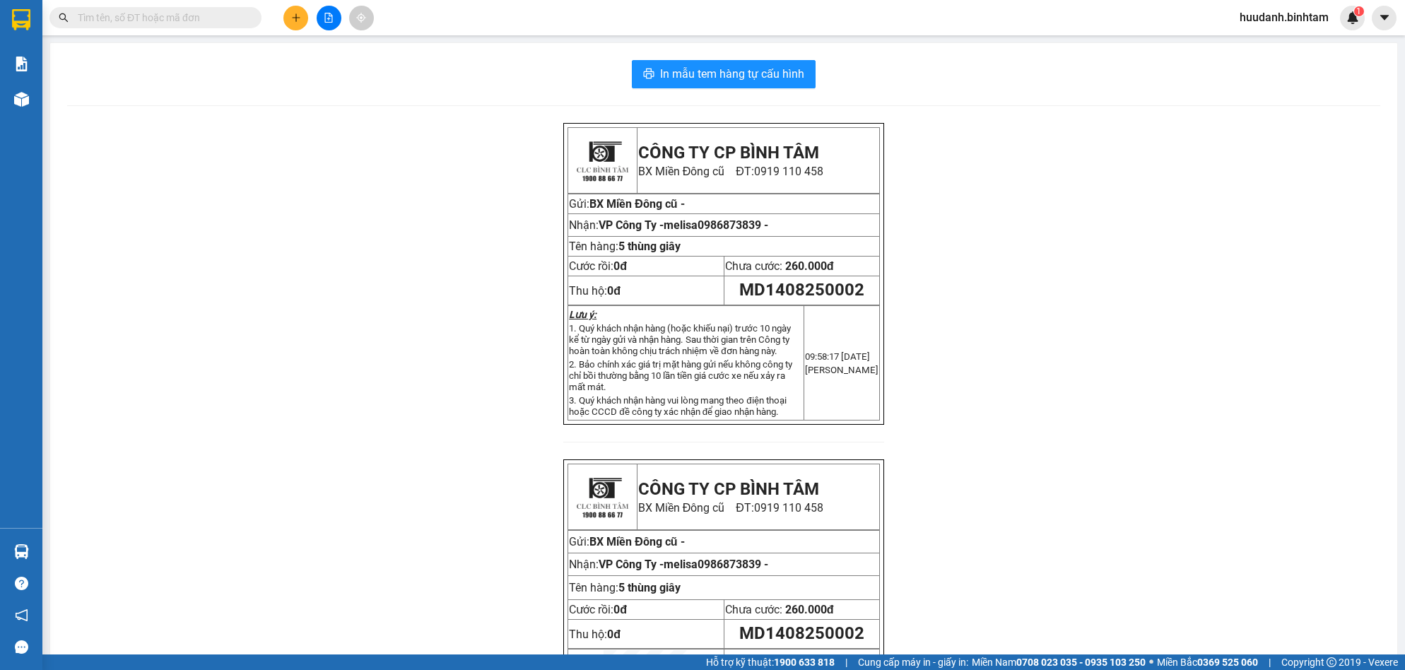 This screenshot has height=670, width=1405. Describe the element at coordinates (804, 662) in the screenshot. I see `strong: 1900 633 818` at that location.